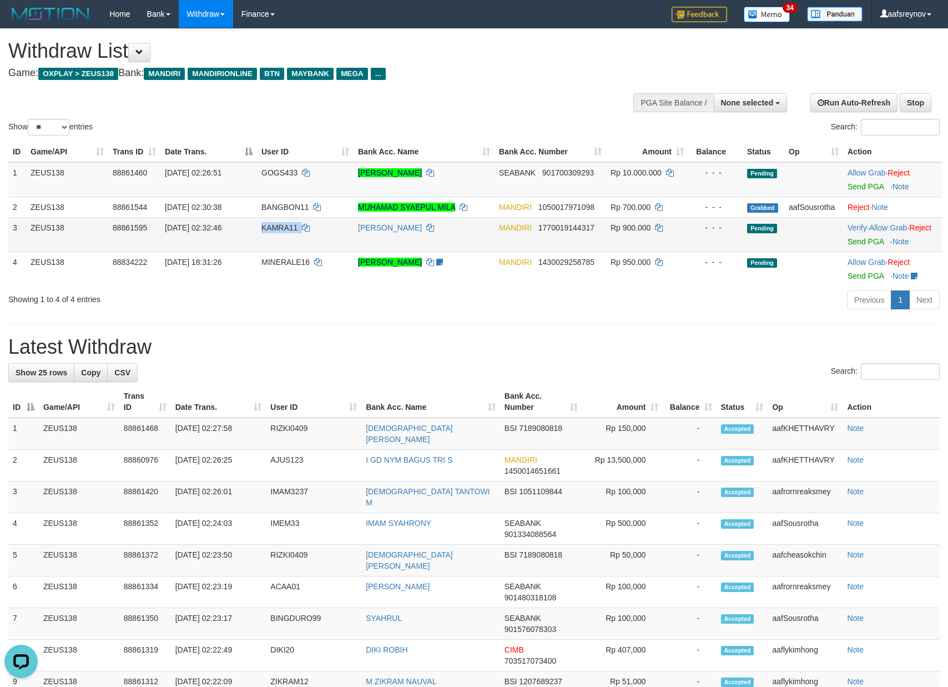  Describe the element at coordinates (541, 681) in the screenshot. I see `span: Copy 1207689237 to clipboard` at that location.